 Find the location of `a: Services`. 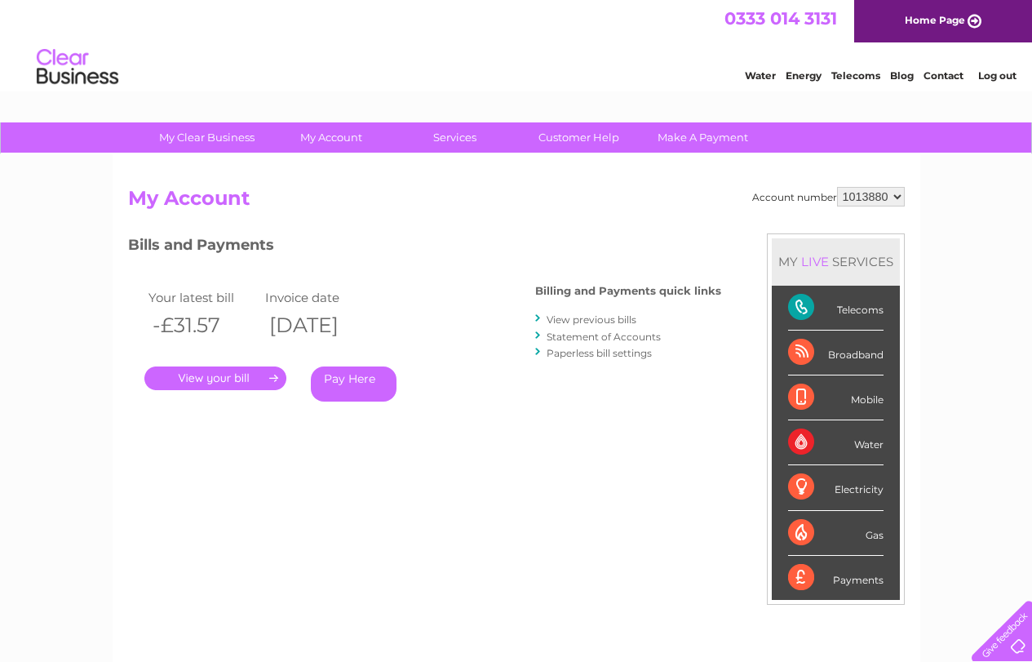

a: Services is located at coordinates (454, 137).